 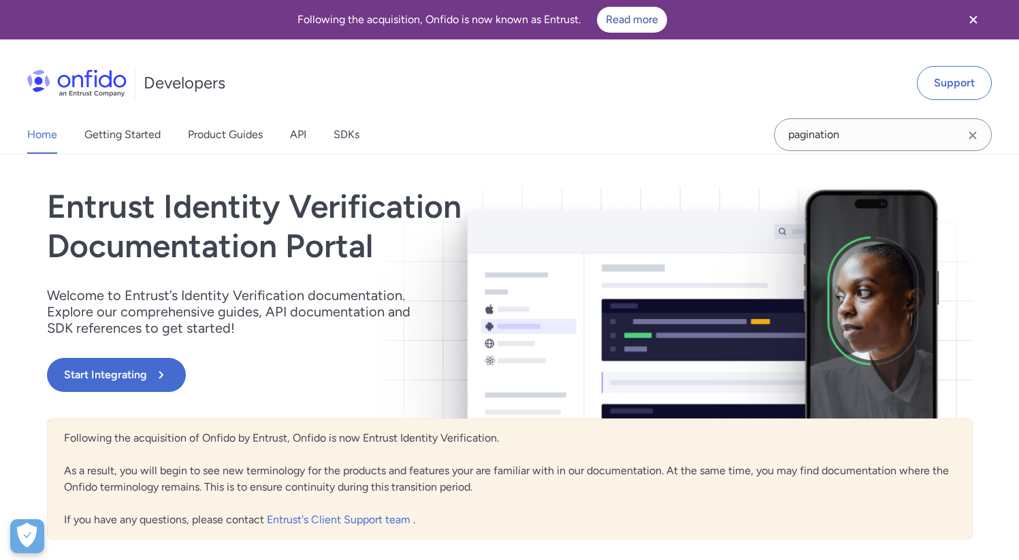 What do you see at coordinates (371, 375) in the screenshot?
I see `a: Start Integrating` at bounding box center [371, 375].